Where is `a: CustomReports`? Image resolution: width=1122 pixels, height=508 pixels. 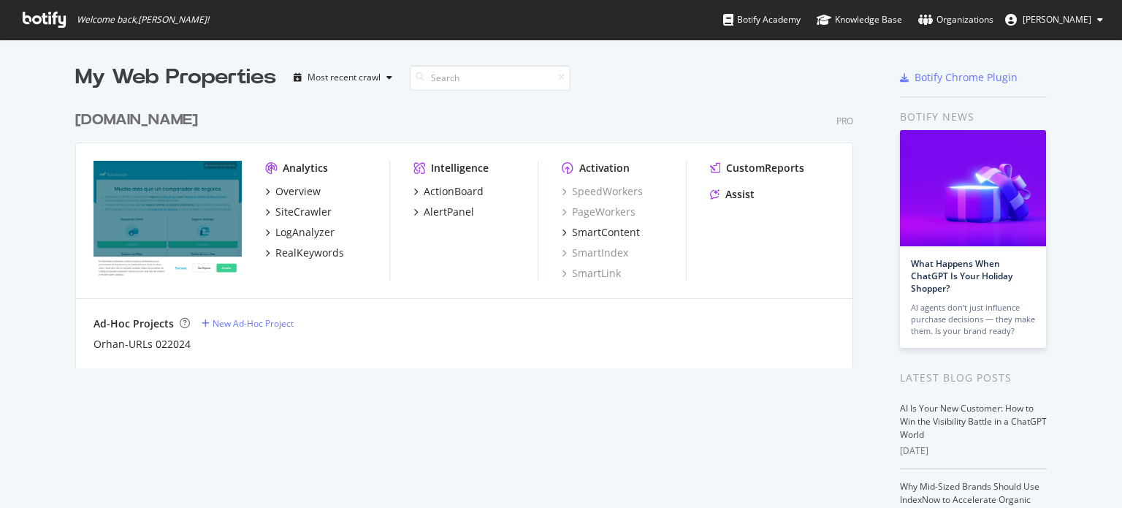
a: CustomReports is located at coordinates (757, 168).